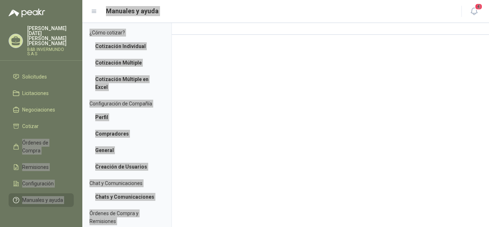 Image resolution: width=489 pixels, height=227 pixels. Describe the element at coordinates (127, 150) in the screenshot. I see `a: General` at that location.